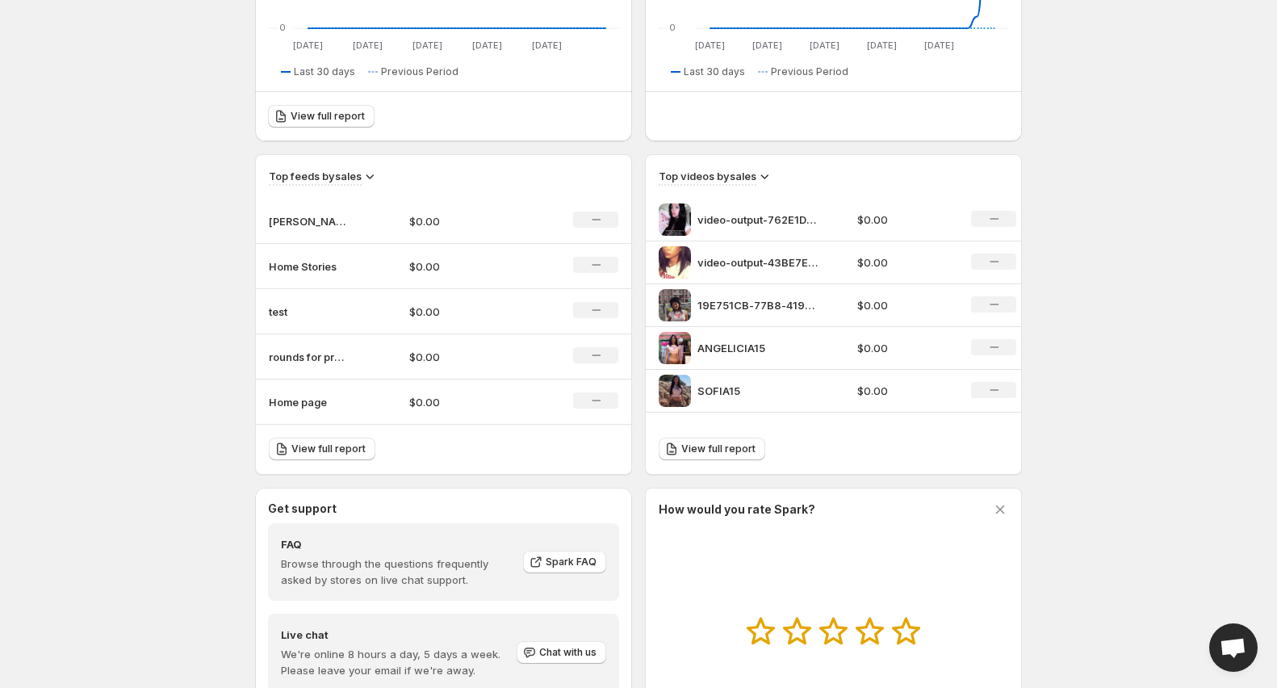 Image resolution: width=1277 pixels, height=688 pixels. I want to click on p: Home page, so click(309, 402).